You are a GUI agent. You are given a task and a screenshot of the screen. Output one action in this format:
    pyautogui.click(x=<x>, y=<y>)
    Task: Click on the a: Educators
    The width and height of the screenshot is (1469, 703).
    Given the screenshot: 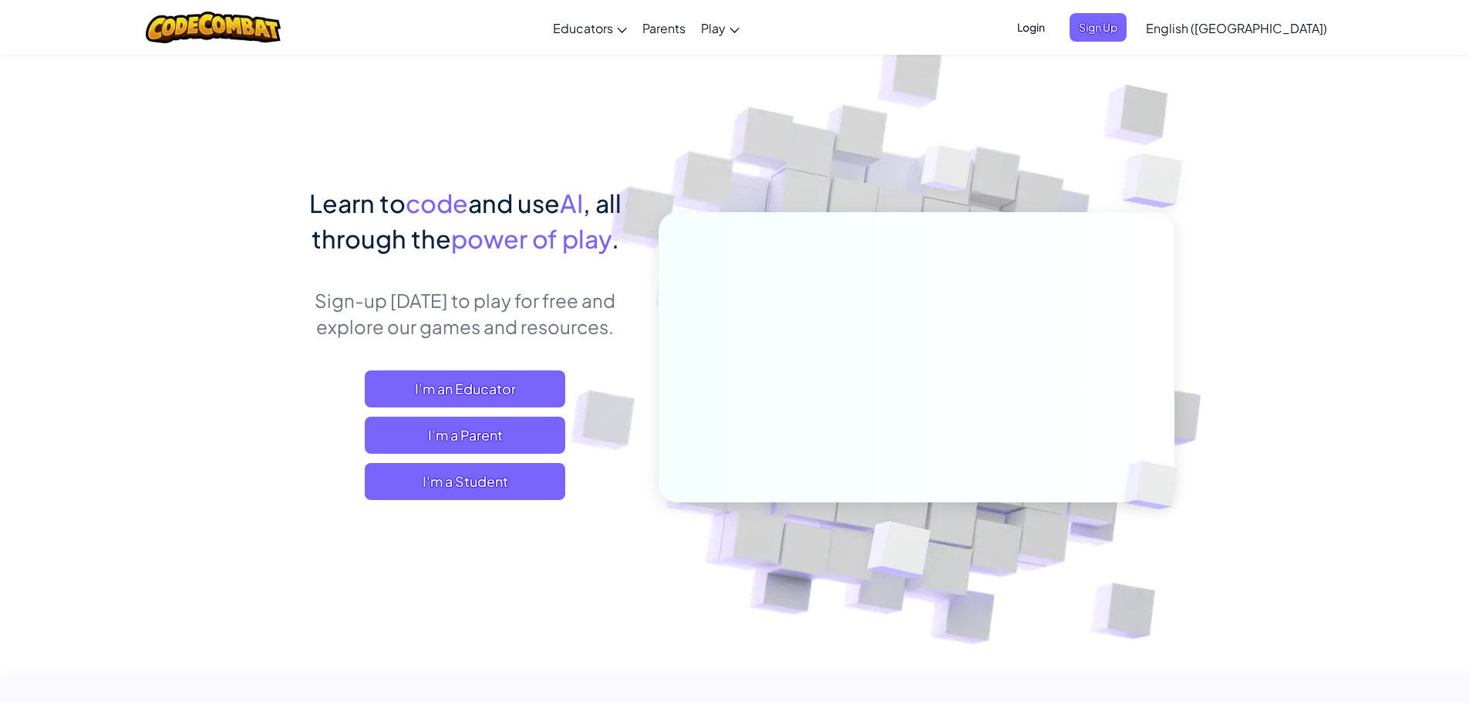 What is the action you would take?
    pyautogui.click(x=590, y=28)
    